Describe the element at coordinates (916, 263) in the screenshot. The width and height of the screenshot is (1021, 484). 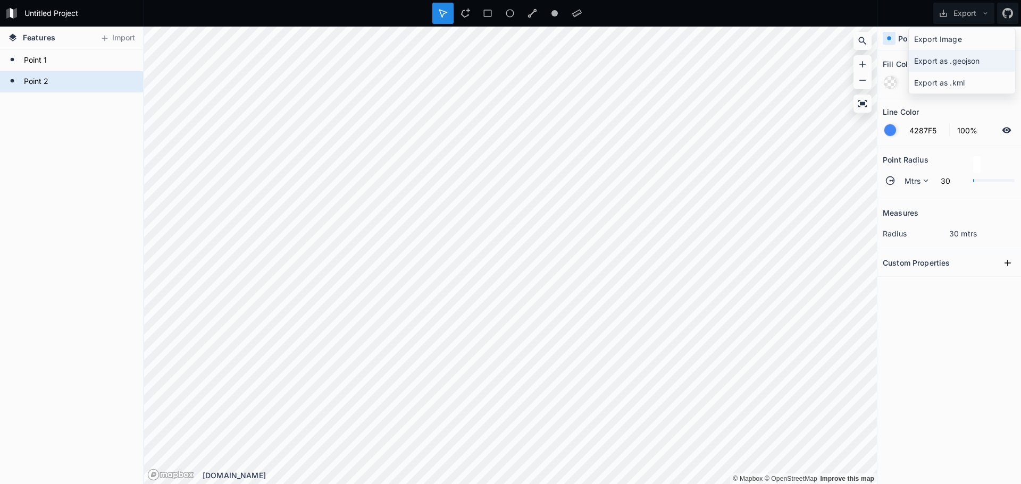
I see `h2: Custom Properties` at that location.